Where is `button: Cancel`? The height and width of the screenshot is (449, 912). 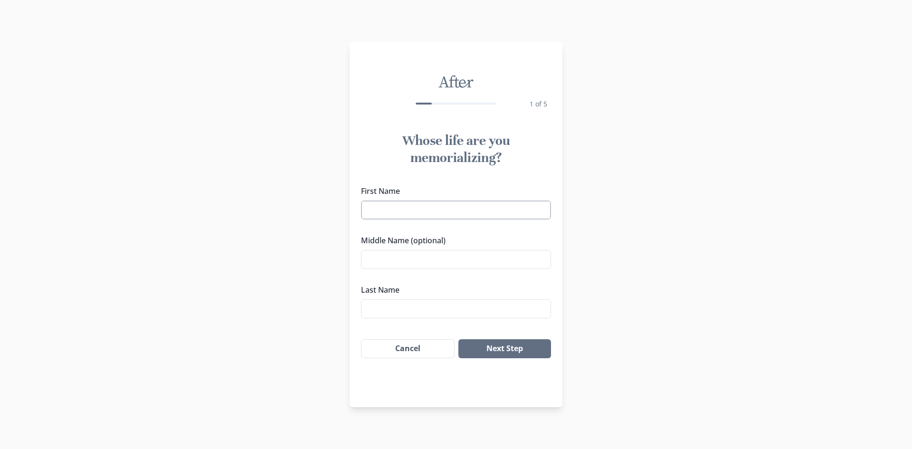
button: Cancel is located at coordinates (408, 349).